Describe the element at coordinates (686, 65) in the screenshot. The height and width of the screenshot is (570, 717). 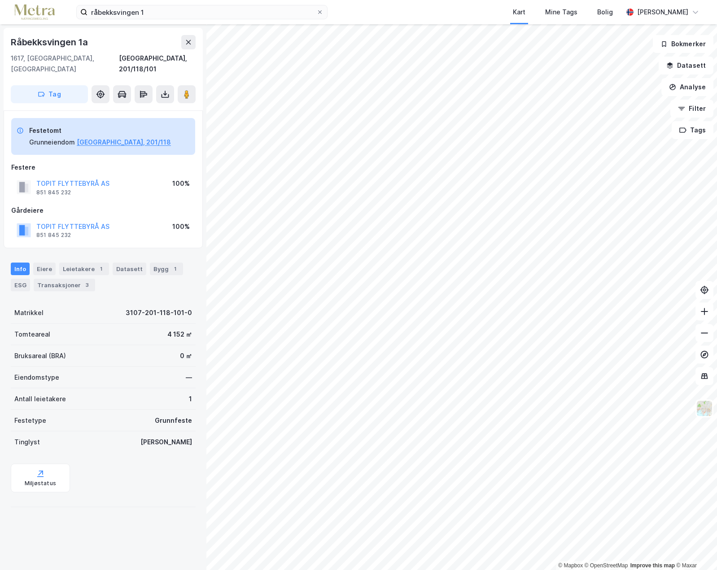
I see `button: Datasett` at that location.